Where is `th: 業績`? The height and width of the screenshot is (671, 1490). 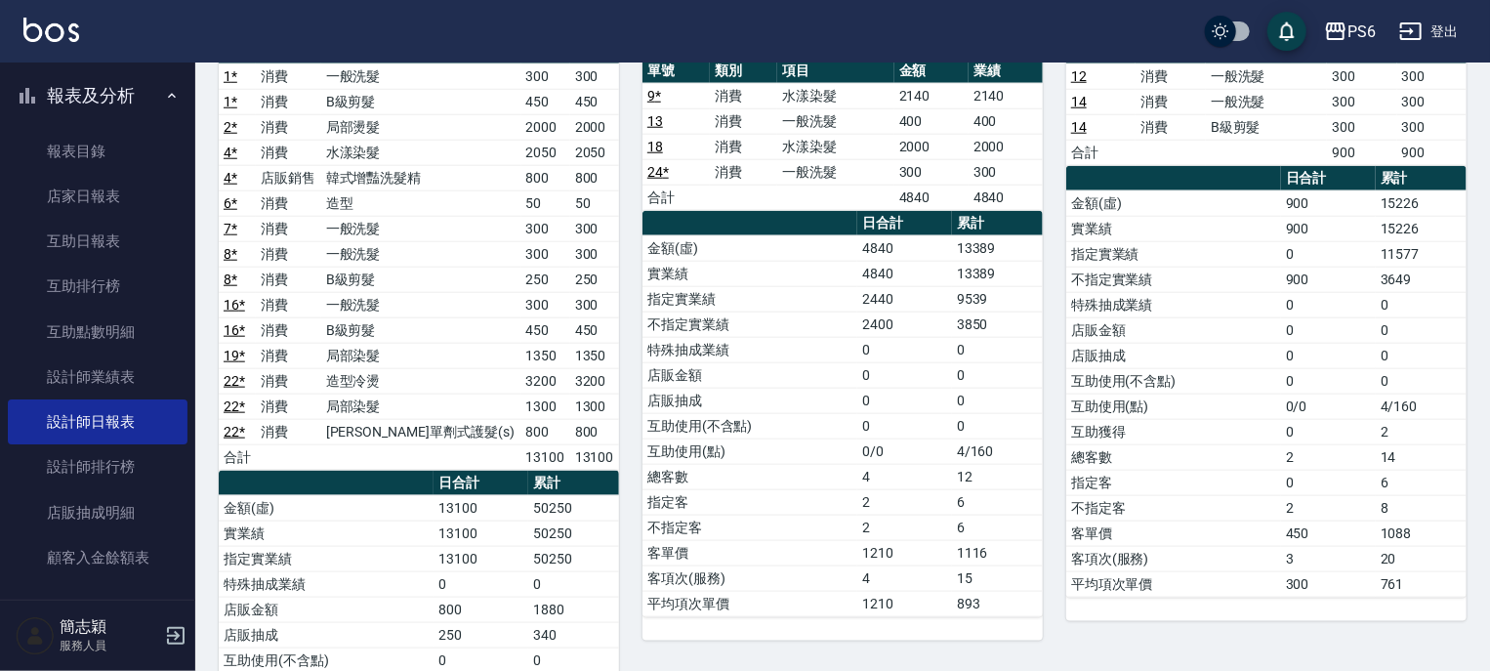
th: 業績 is located at coordinates (1006, 71).